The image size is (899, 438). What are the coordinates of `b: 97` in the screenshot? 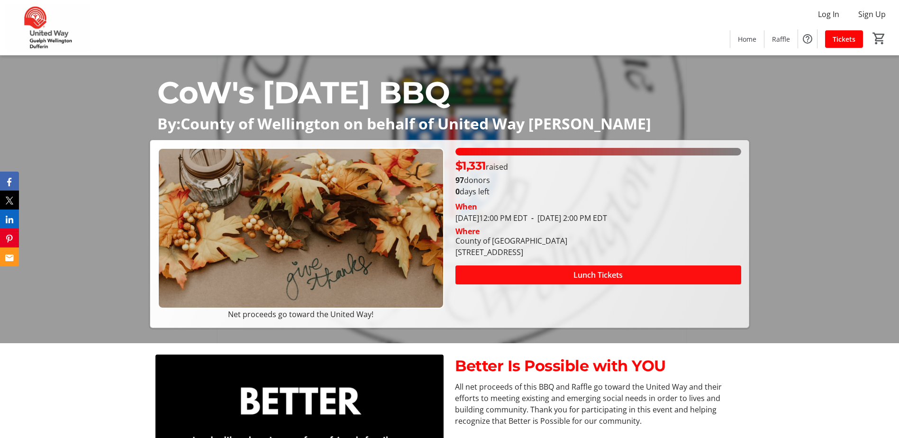 It's located at (460, 180).